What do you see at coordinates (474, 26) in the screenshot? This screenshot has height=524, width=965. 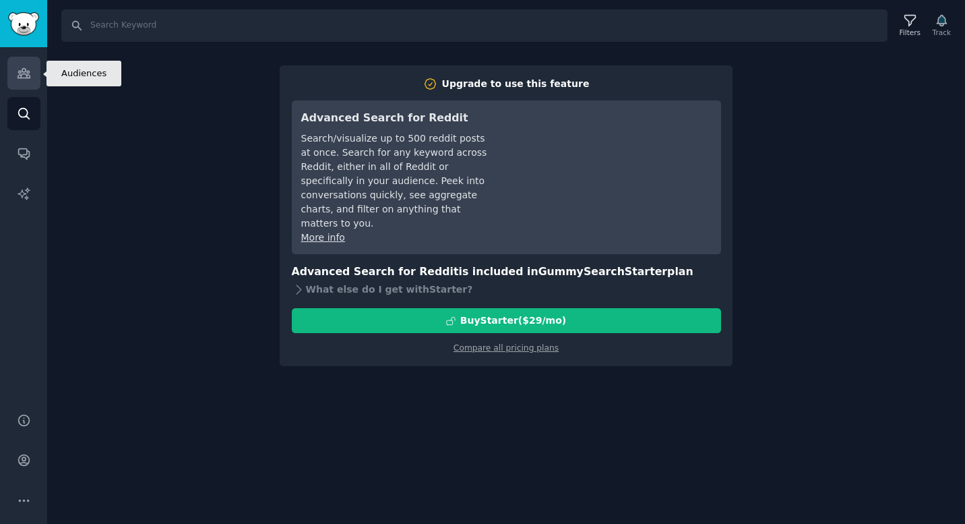 I see `input: Search Keyword` at bounding box center [474, 26].